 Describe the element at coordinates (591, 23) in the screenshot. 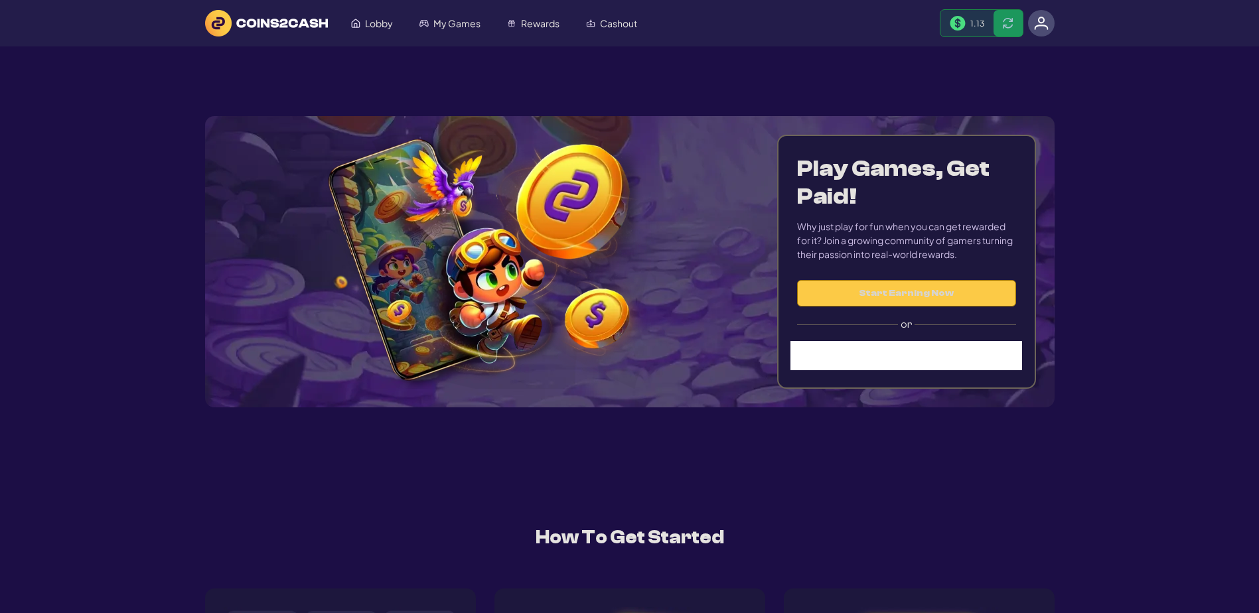

I see `img: Cashout` at that location.